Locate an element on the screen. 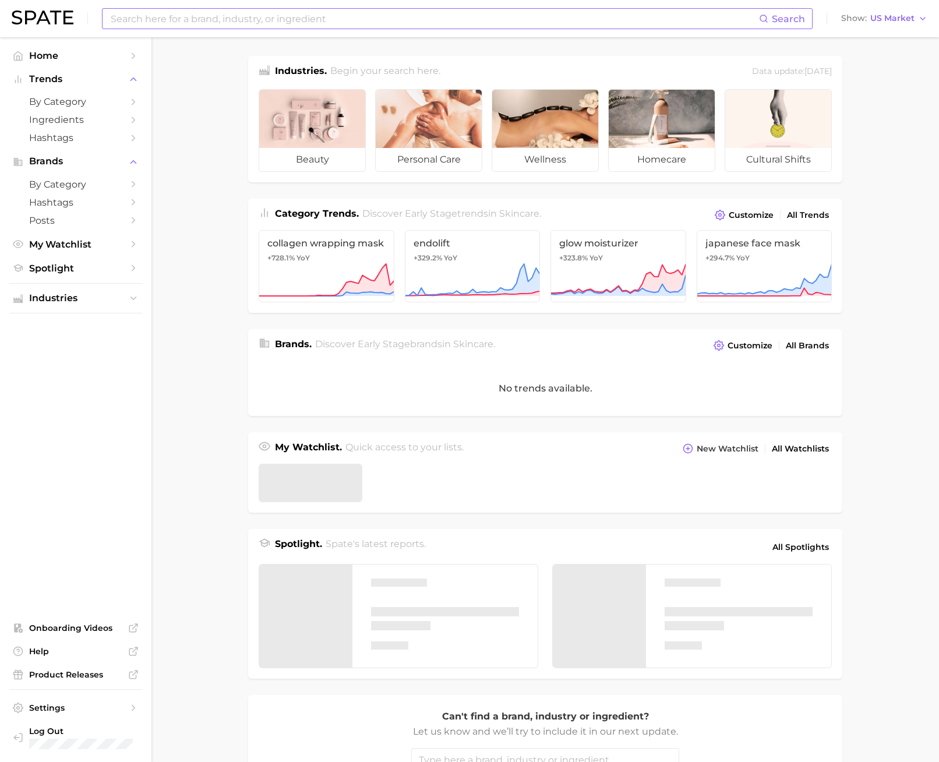  h2: Quick access to your lists. is located at coordinates (404, 448).